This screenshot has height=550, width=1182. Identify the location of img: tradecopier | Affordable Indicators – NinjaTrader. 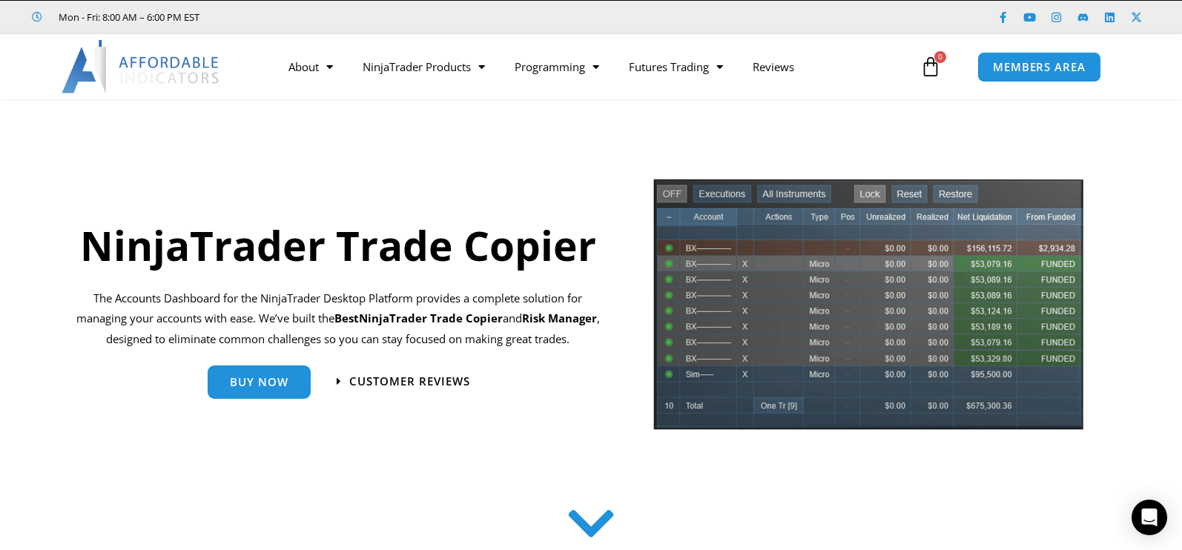
(868, 309).